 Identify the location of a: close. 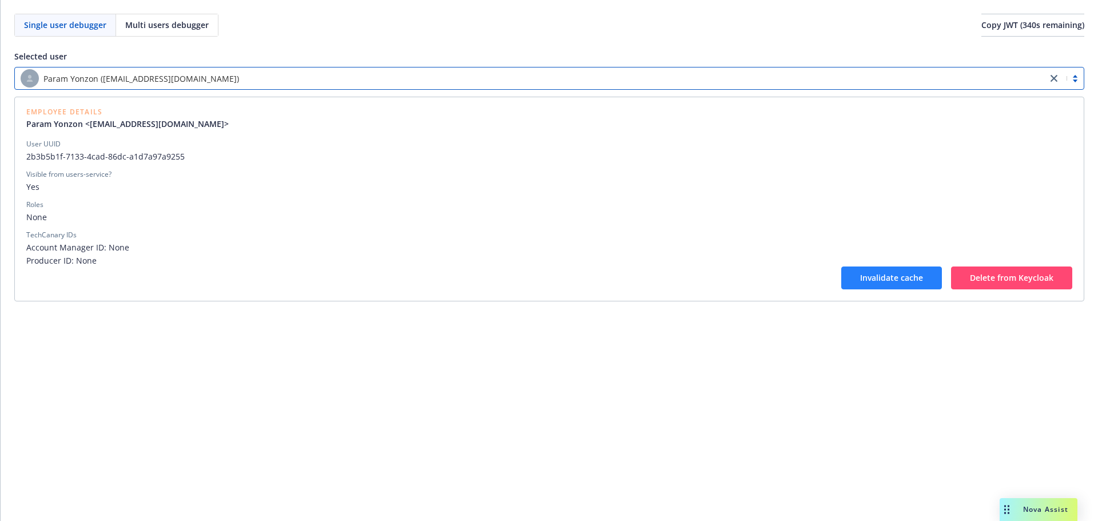
(1054, 78).